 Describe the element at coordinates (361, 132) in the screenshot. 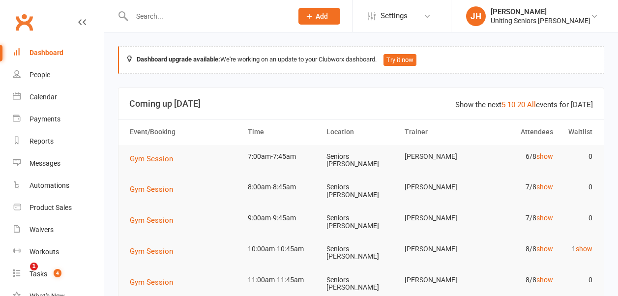

I see `th: Location` at that location.